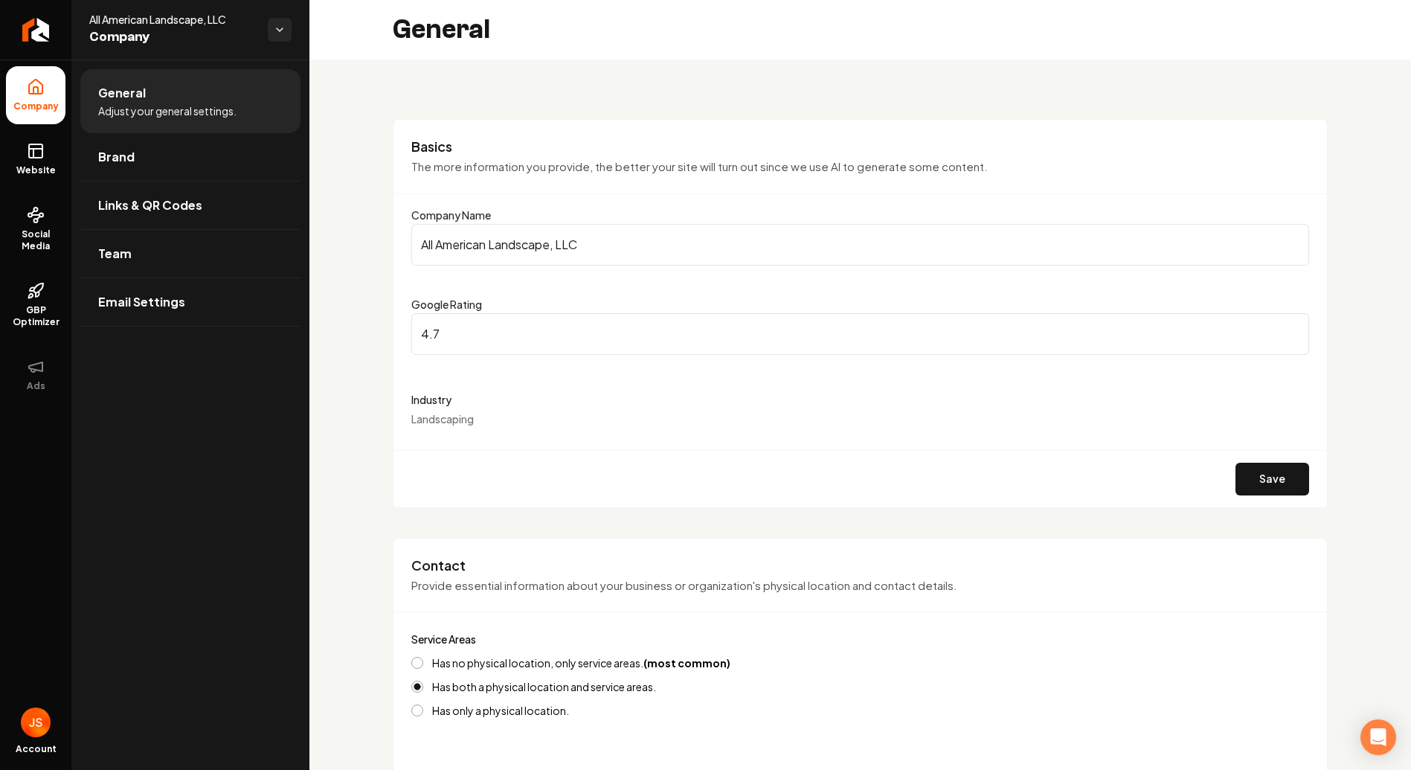 The width and height of the screenshot is (1411, 770). What do you see at coordinates (36, 749) in the screenshot?
I see `span: Account` at bounding box center [36, 749].